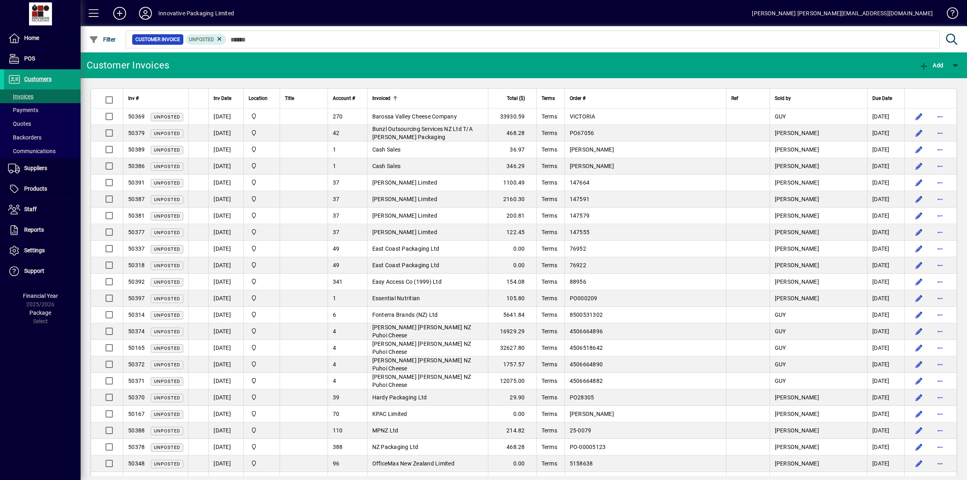 Image resolution: width=967 pixels, height=480 pixels. I want to click on span: 50386, so click(136, 166).